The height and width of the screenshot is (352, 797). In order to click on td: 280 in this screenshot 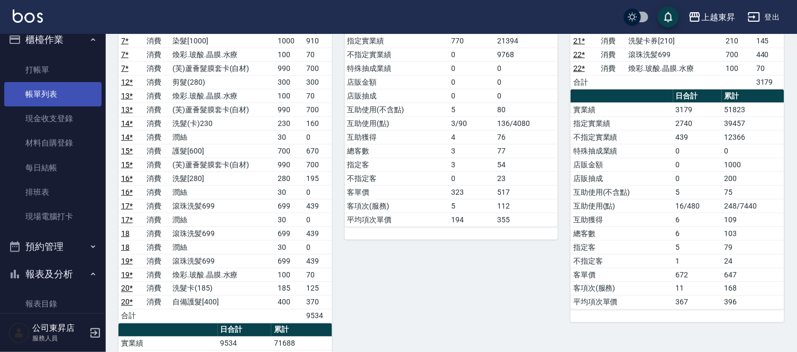, I will do `click(289, 178)`.